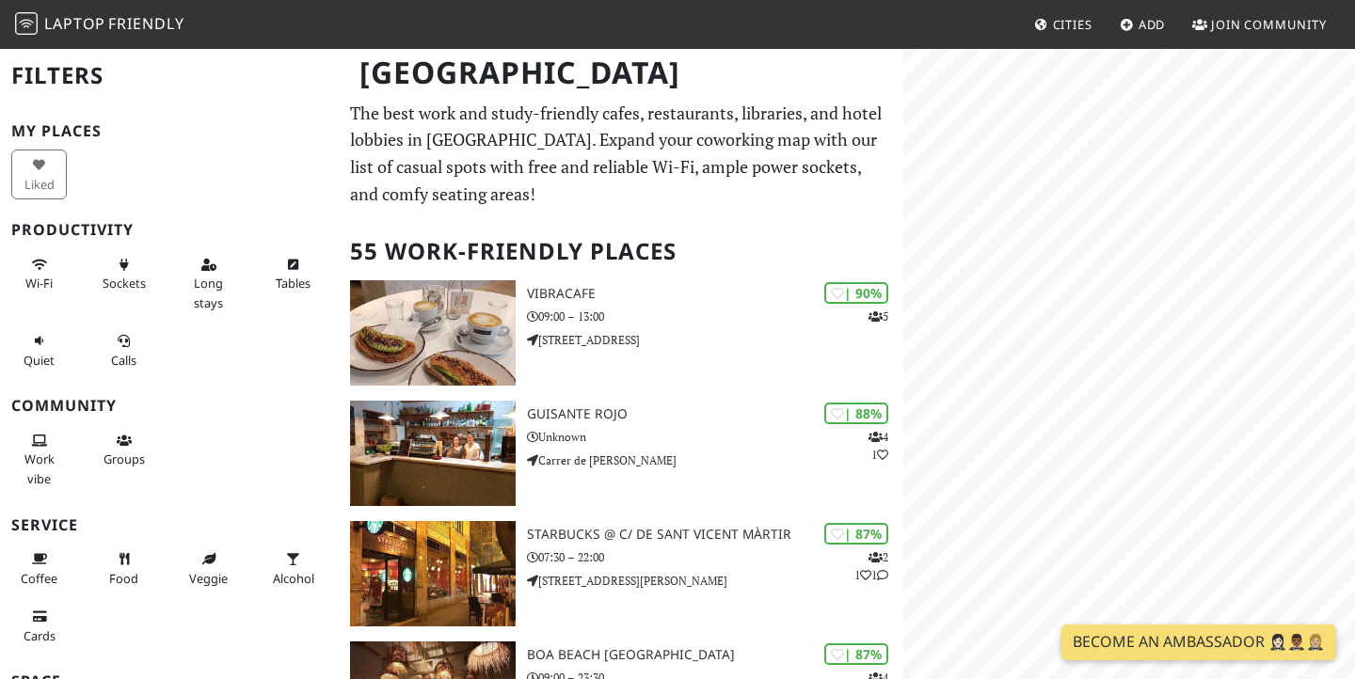 The height and width of the screenshot is (679, 1355). What do you see at coordinates (871, 567) in the screenshot?
I see `p: 2 1 1` at bounding box center [871, 567].